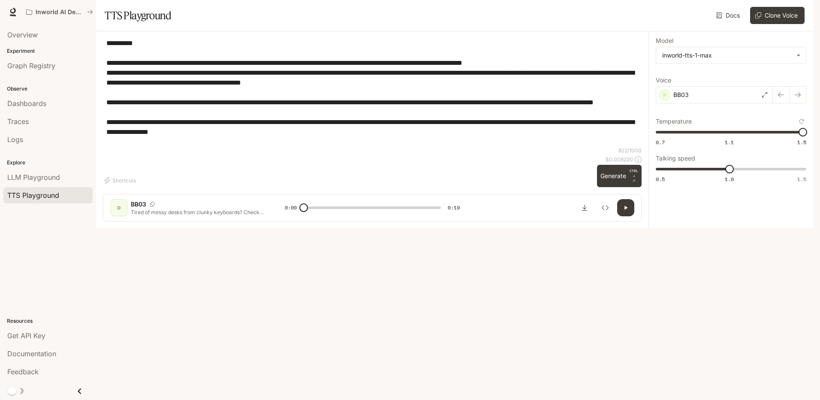  I want to click on button: All workspaces, so click(60, 12).